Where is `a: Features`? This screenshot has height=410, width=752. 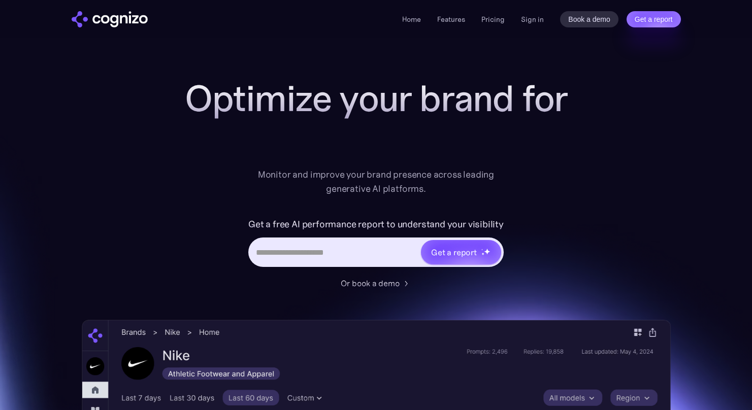 a: Features is located at coordinates (451, 19).